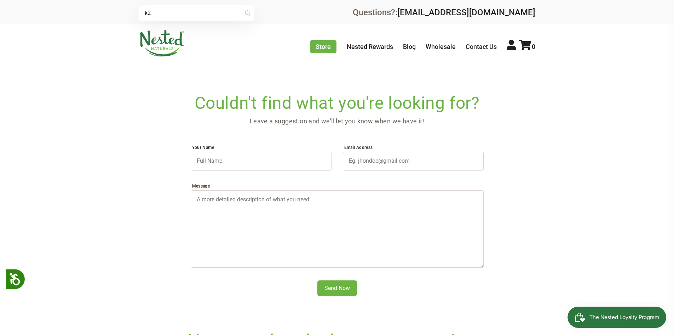 This screenshot has width=674, height=335. Describe the element at coordinates (323, 46) in the screenshot. I see `a: Store` at that location.